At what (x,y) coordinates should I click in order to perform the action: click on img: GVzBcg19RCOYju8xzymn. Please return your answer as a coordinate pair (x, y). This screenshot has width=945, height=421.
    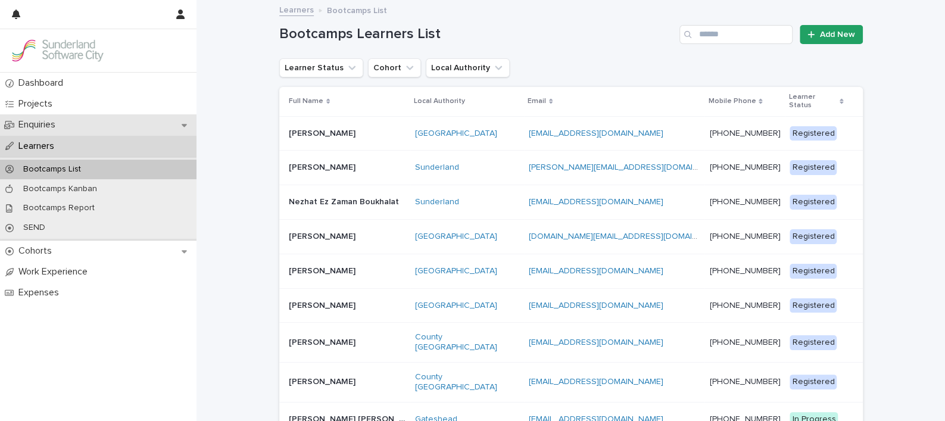
    Looking at the image, I should click on (57, 51).